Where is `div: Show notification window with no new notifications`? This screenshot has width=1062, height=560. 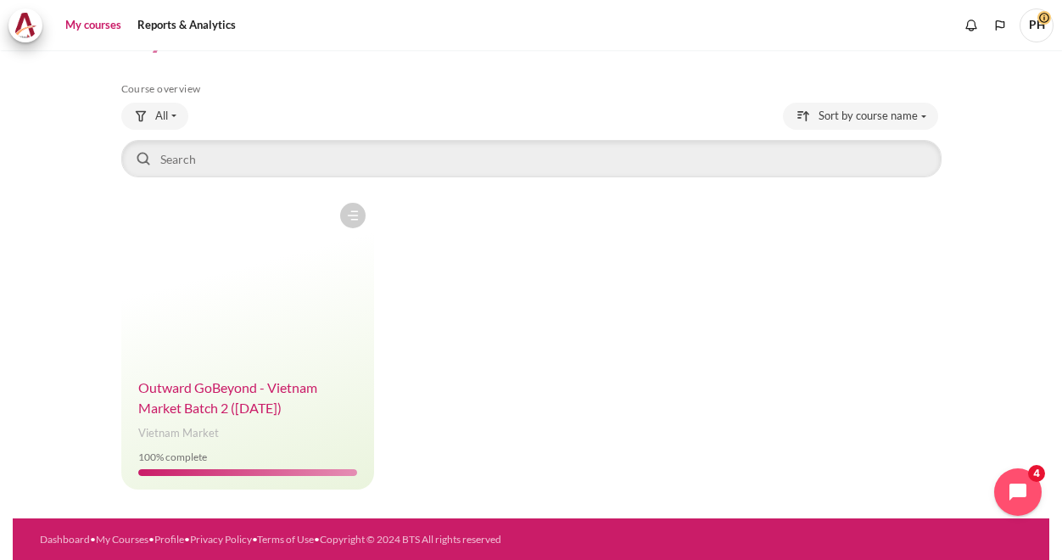 div: Show notification window with no new notifications is located at coordinates (972, 25).